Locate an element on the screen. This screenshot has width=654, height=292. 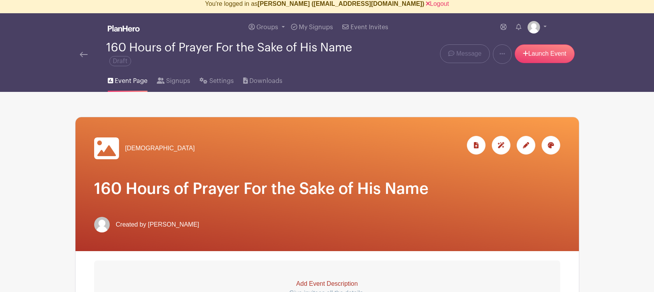
div: 160 Hours of Prayer For the Sake of His Name is located at coordinates (232, 54).